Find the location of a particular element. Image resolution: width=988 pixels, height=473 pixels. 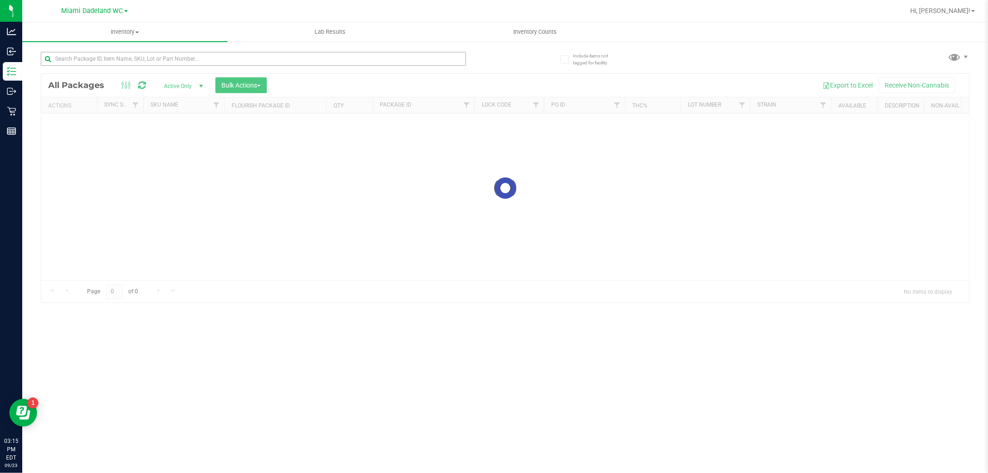

a: Lab Results is located at coordinates (330, 32).